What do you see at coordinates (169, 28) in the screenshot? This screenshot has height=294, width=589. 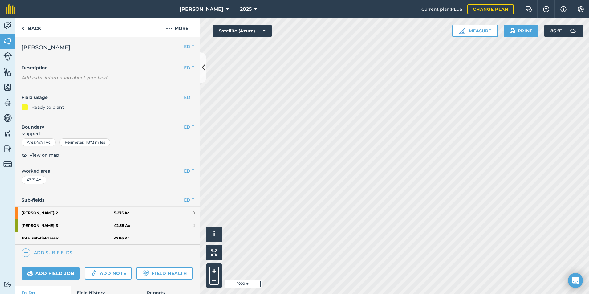 I see `img: svg+xml;base64,PHN2ZyB4bWxucz0iaHR0cDovL3d3dy53My5vcmcvMjAwMC9zdmciIHdpZHRoPSIyMCIgaGVpZ2h0PSIyNC...` at bounding box center [169, 28].